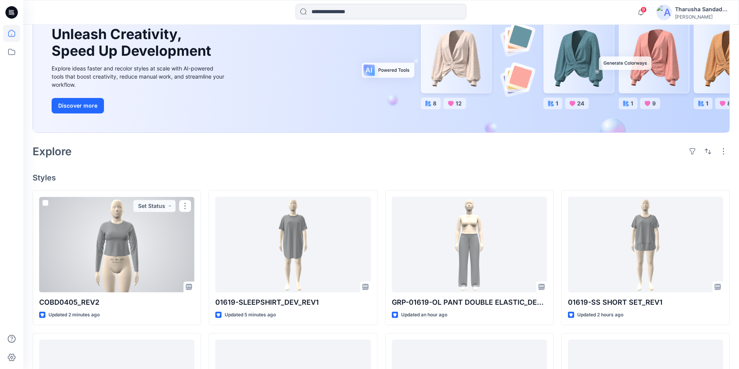 This screenshot has height=369, width=739. I want to click on h4: Styles, so click(381, 178).